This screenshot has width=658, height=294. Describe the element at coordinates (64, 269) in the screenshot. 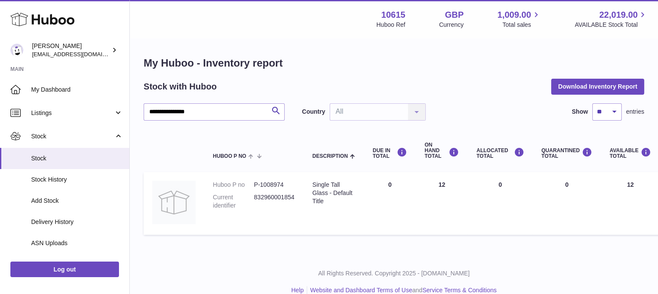

I see `a: Log out` at that location.